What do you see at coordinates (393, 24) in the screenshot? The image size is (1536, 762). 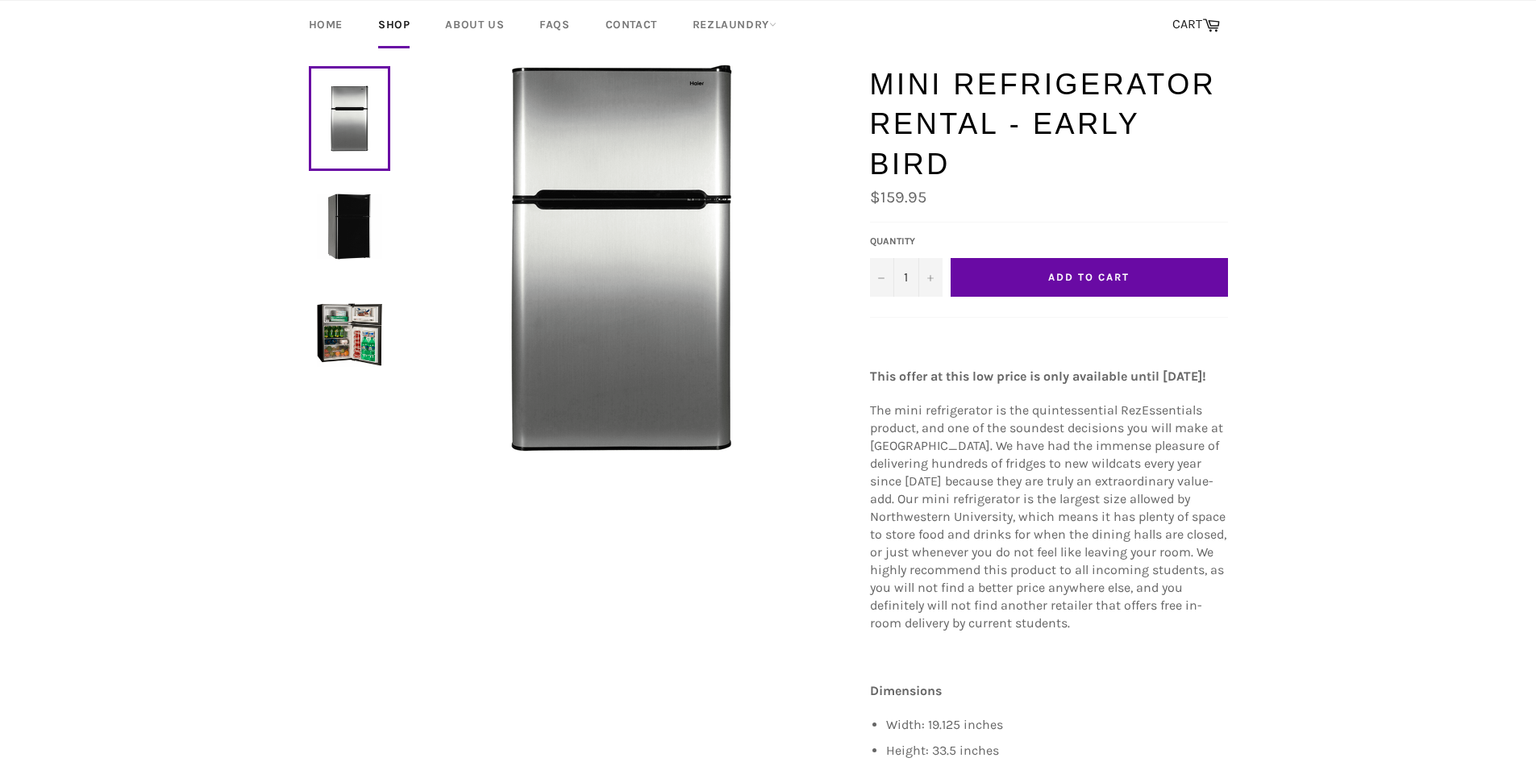 I see `a: Shop` at bounding box center [393, 24].